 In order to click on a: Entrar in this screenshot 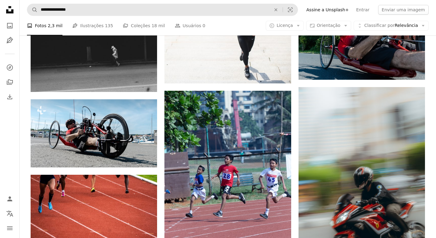, I will do `click(362, 10)`.